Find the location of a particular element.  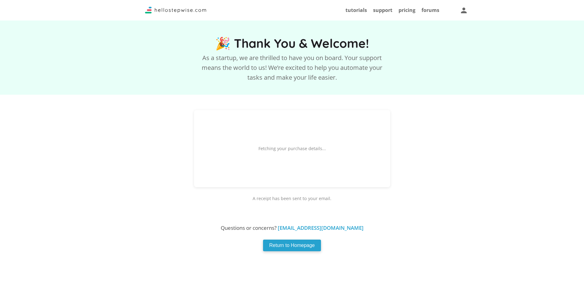

a: Stepwise is located at coordinates (176, 12).